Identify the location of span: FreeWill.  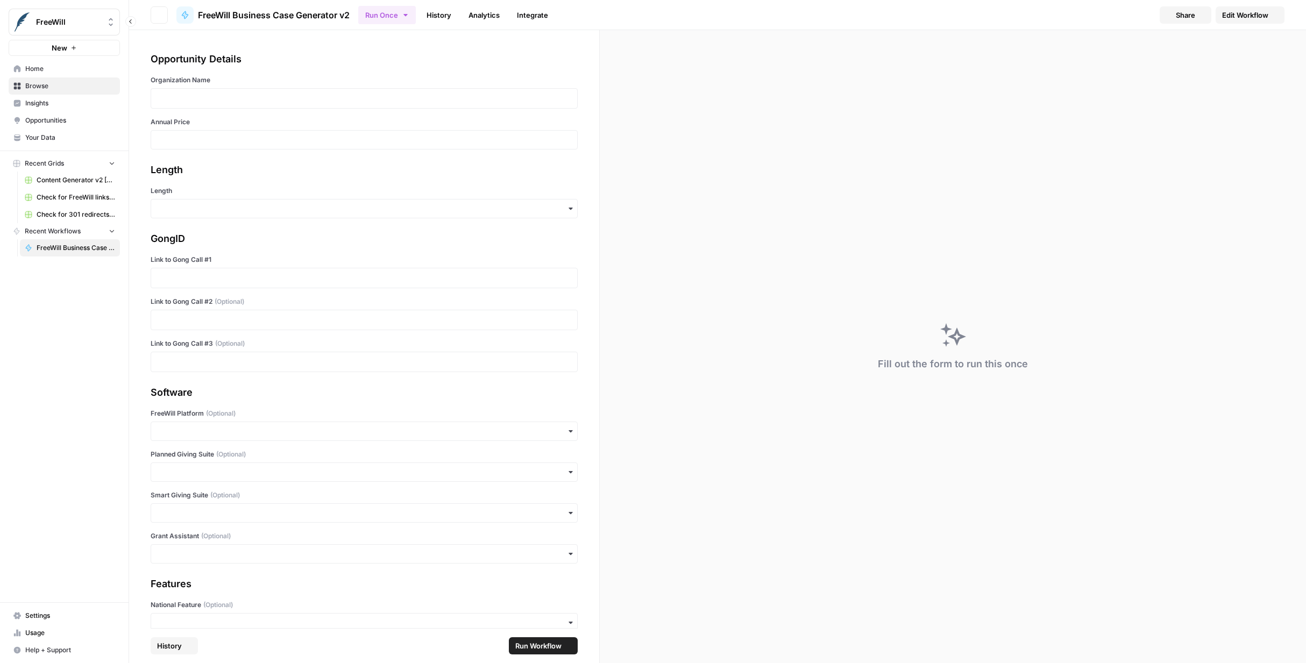
(68, 22).